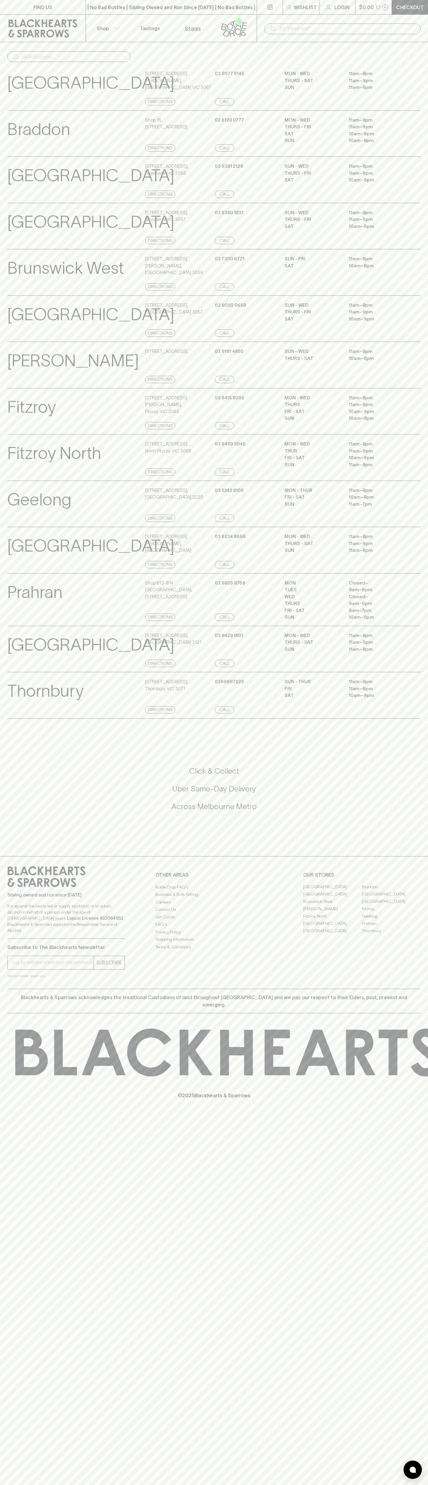 The width and height of the screenshot is (428, 1485). What do you see at coordinates (312, 219) in the screenshot?
I see `p: THURS - FRI` at bounding box center [312, 219].